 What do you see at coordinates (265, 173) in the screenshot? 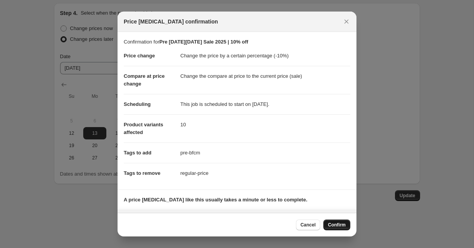
I see `dd: regular-price` at bounding box center [265, 173].